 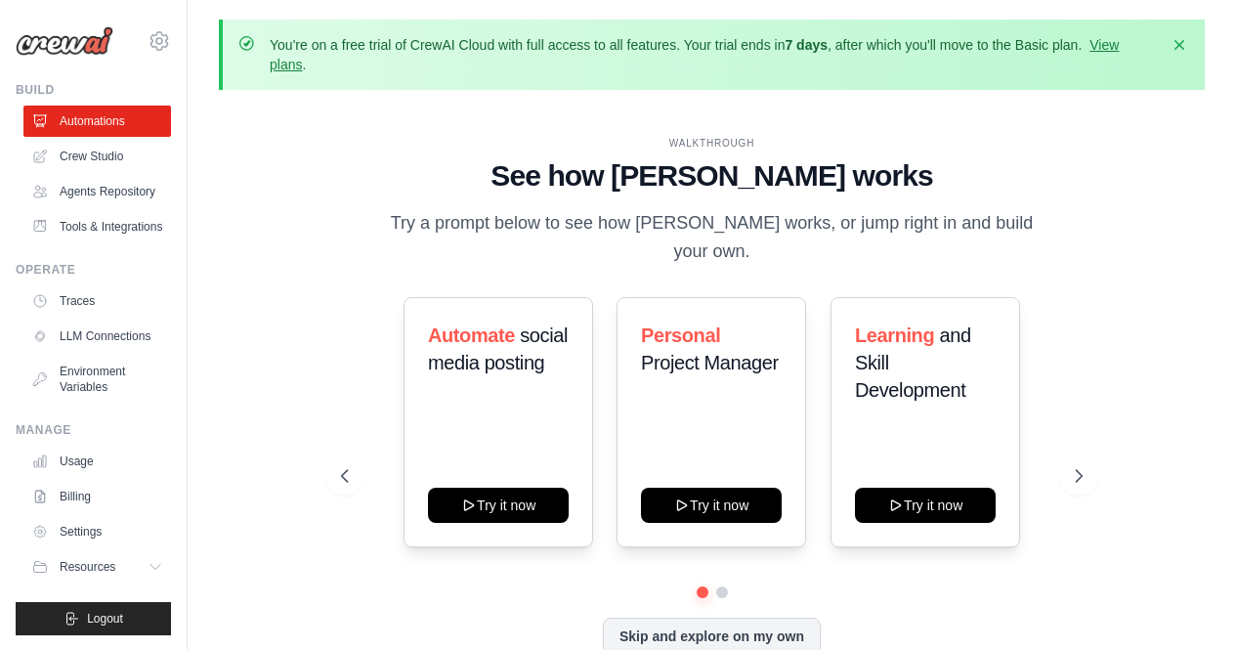 I want to click on div: Operate, so click(x=93, y=270).